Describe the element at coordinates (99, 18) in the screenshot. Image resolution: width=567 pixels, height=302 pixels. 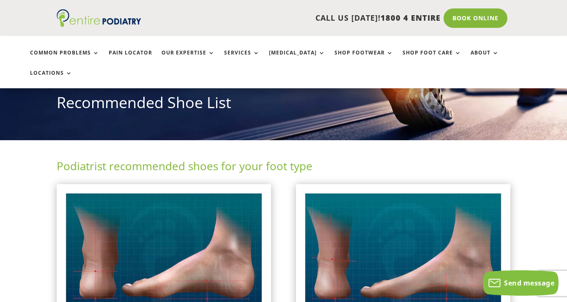
I see `img: logo (1)` at that location.